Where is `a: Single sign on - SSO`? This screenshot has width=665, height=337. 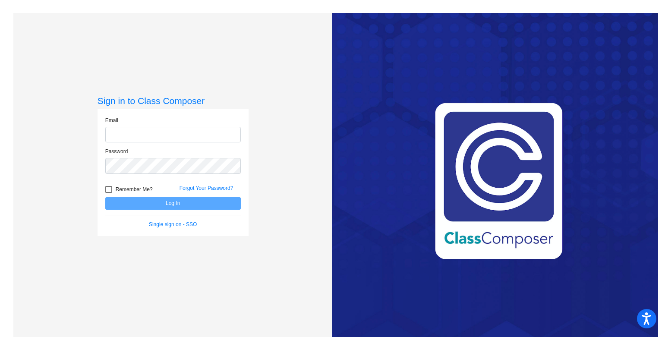 a: Single sign on - SSO is located at coordinates (173, 224).